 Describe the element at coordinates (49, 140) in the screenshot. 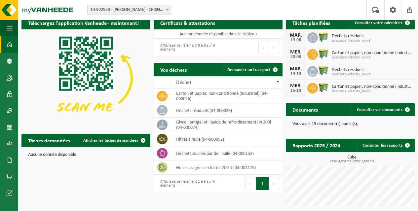

I see `h2: Tâches demandées` at that location.